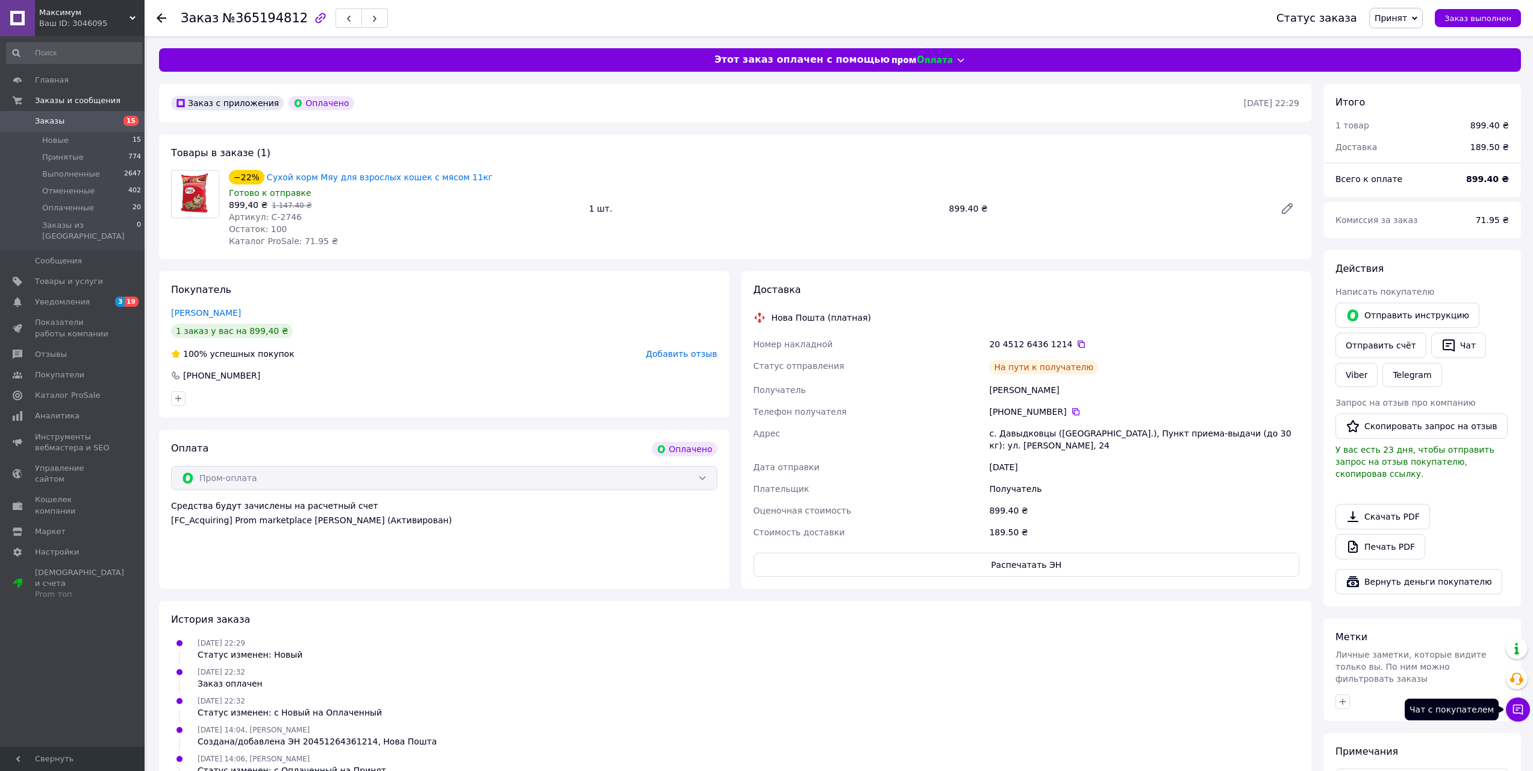 The width and height of the screenshot is (1533, 771). Describe the element at coordinates (55, 140) in the screenshot. I see `span: Новые` at that location.